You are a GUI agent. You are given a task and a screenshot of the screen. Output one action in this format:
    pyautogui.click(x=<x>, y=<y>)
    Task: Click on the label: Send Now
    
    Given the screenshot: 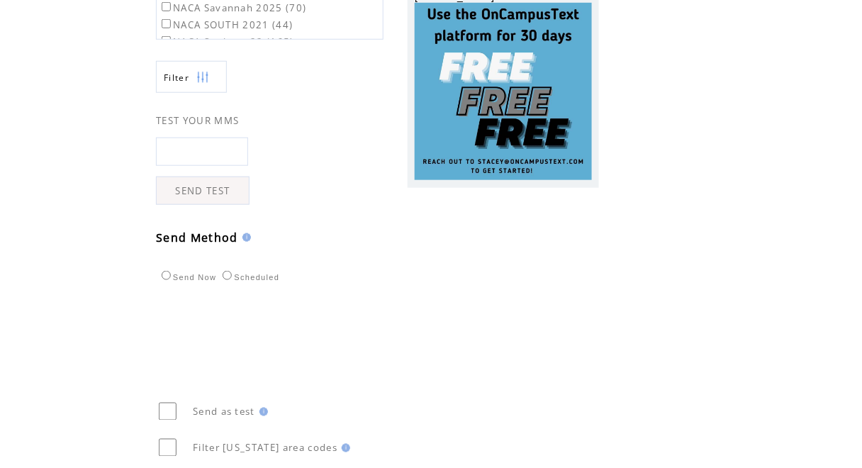 What is the action you would take?
    pyautogui.click(x=187, y=277)
    